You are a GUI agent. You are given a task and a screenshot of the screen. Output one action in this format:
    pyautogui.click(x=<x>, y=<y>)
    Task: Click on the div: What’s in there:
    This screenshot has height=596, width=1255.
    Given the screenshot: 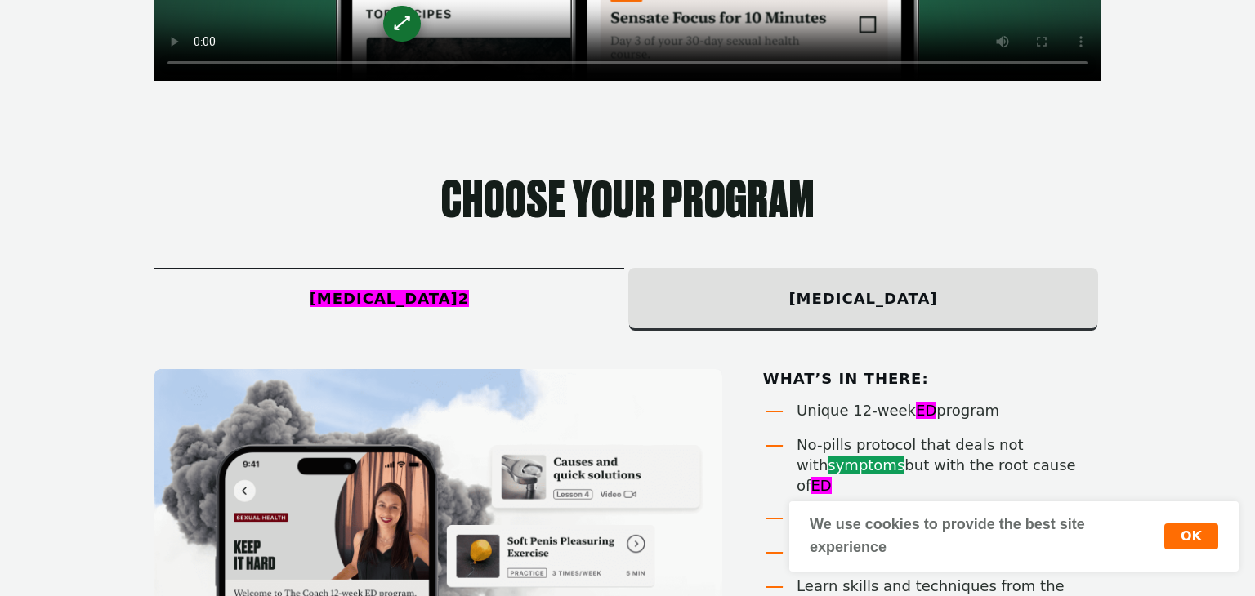 What is the action you would take?
    pyautogui.click(x=931, y=379)
    